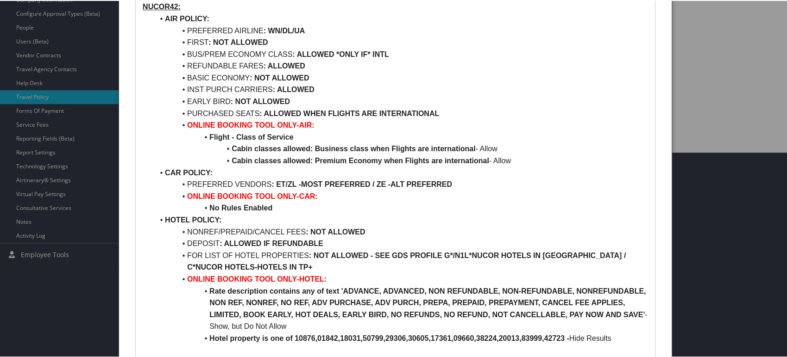 This screenshot has height=357, width=787. I want to click on strong: : ALLOWED *ONLY IF* INTL, so click(340, 53).